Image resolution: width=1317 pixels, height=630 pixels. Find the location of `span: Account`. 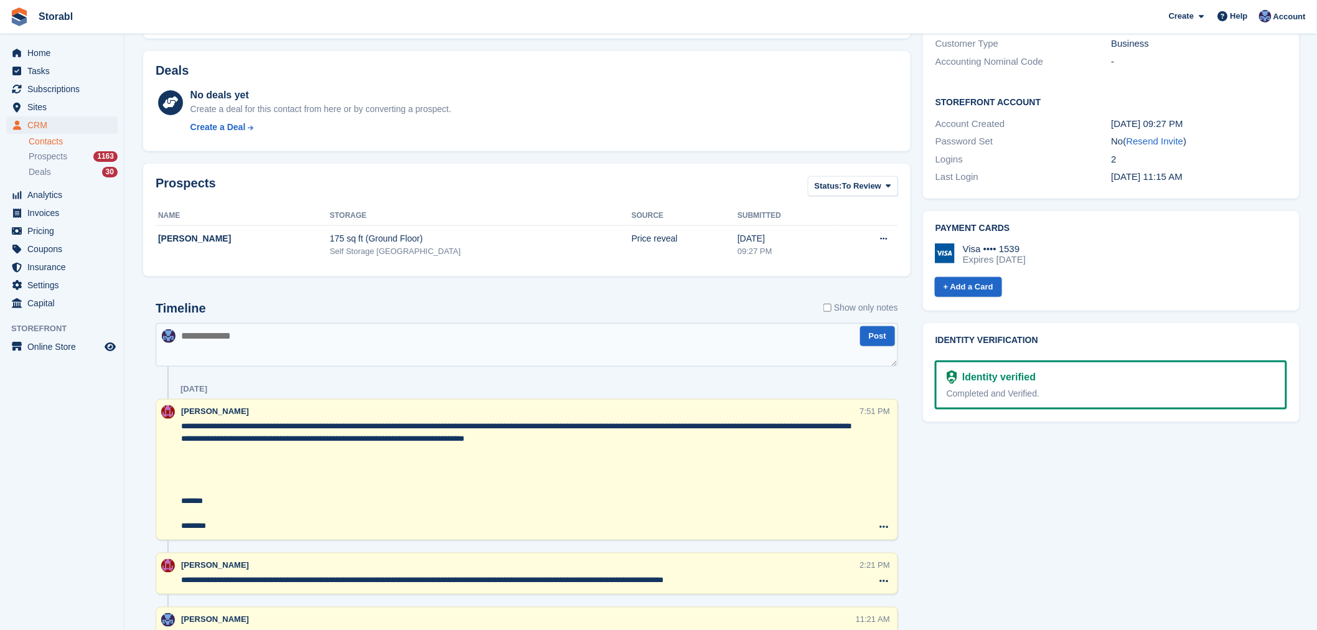

span: Account is located at coordinates (1290, 17).